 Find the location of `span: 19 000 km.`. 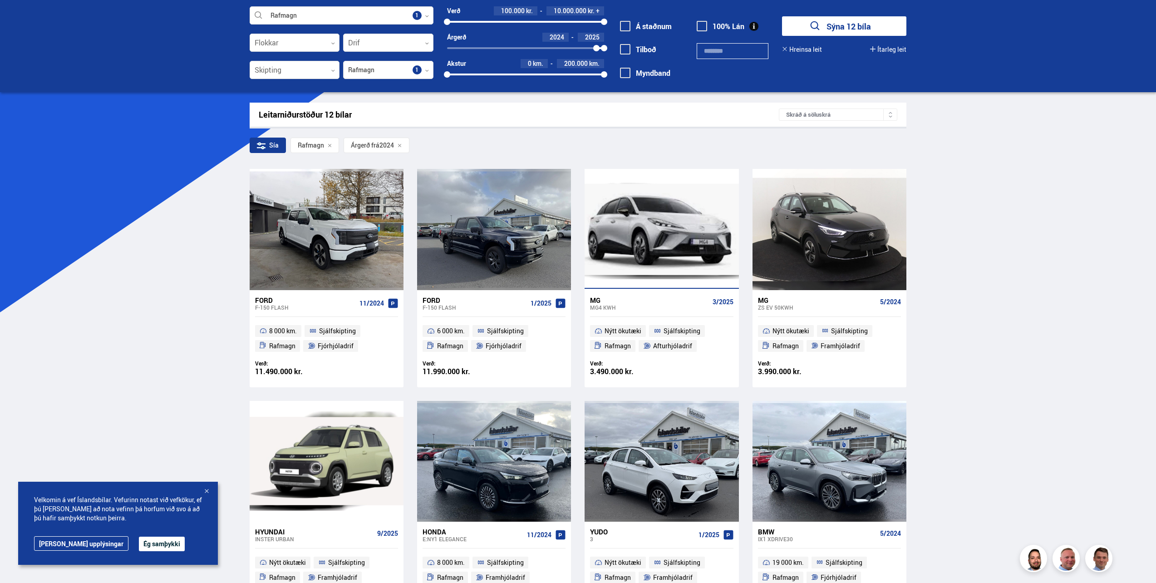

span: 19 000 km. is located at coordinates (788, 562).